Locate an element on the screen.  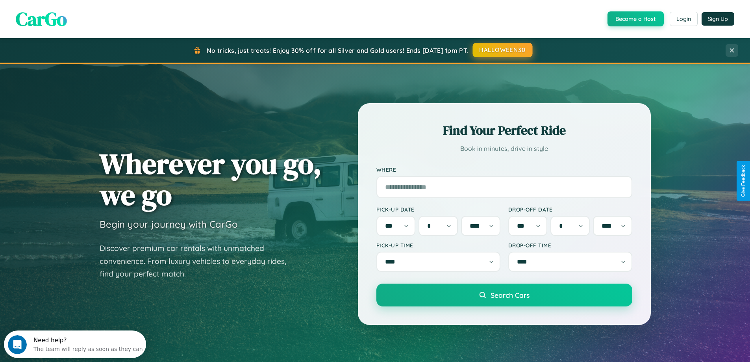
h3: Begin your journey with CarGo is located at coordinates (169, 224).